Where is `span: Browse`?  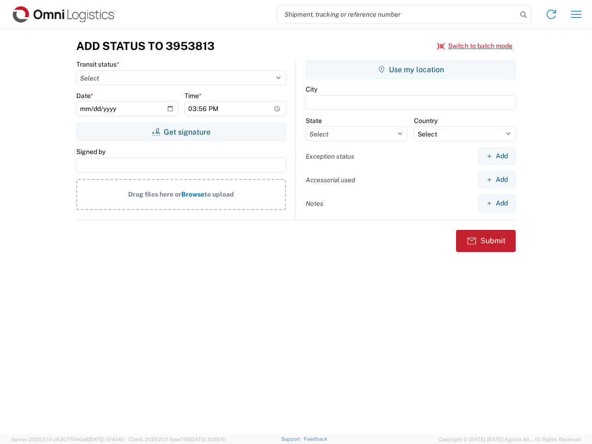 span: Browse is located at coordinates (193, 194).